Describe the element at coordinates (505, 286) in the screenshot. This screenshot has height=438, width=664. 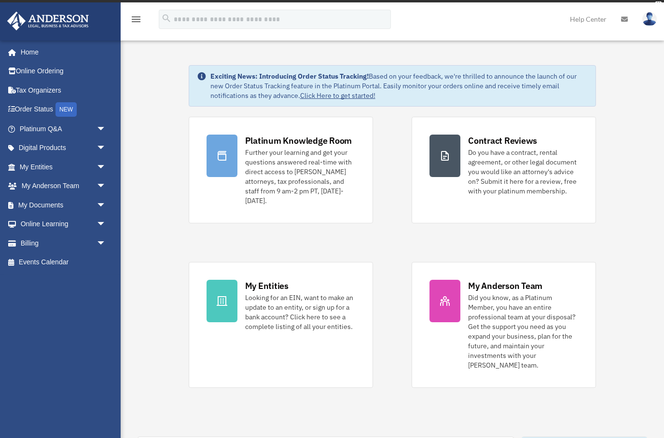
I see `div: My Anderson Team` at that location.